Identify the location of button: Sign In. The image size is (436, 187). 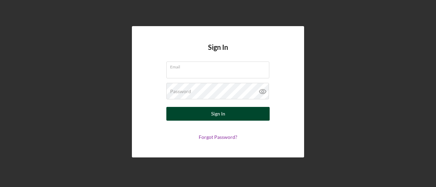
(218, 114).